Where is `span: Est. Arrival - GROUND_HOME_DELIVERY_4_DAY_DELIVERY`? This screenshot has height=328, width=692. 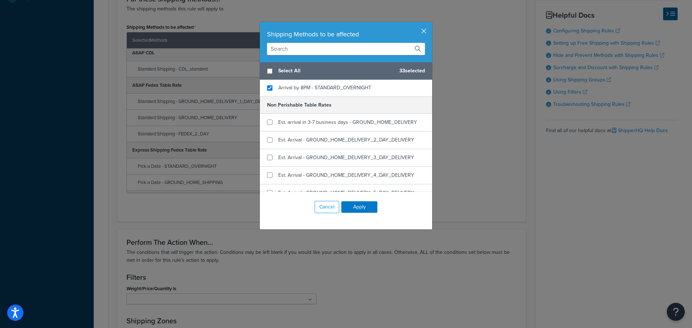 span: Est. Arrival - GROUND_HOME_DELIVERY_4_DAY_DELIVERY is located at coordinates (346, 175).